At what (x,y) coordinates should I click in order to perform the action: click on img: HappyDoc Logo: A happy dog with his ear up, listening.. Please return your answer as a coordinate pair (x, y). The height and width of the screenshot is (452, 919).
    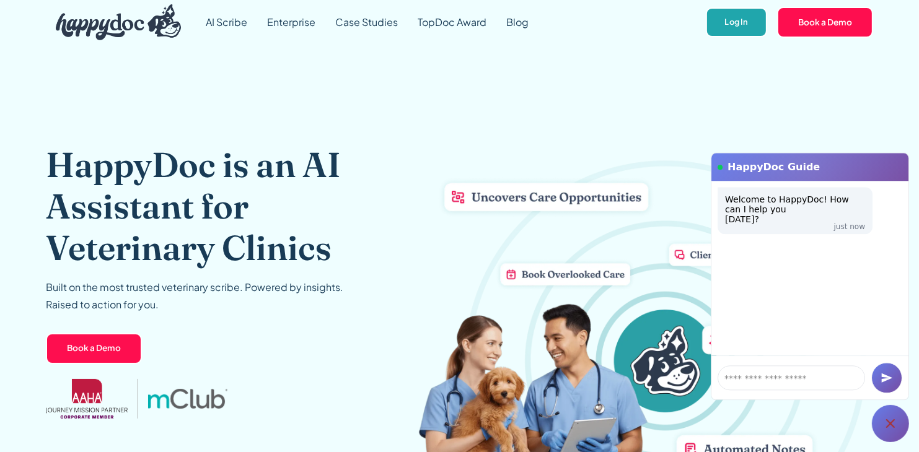
    Looking at the image, I should click on (118, 22).